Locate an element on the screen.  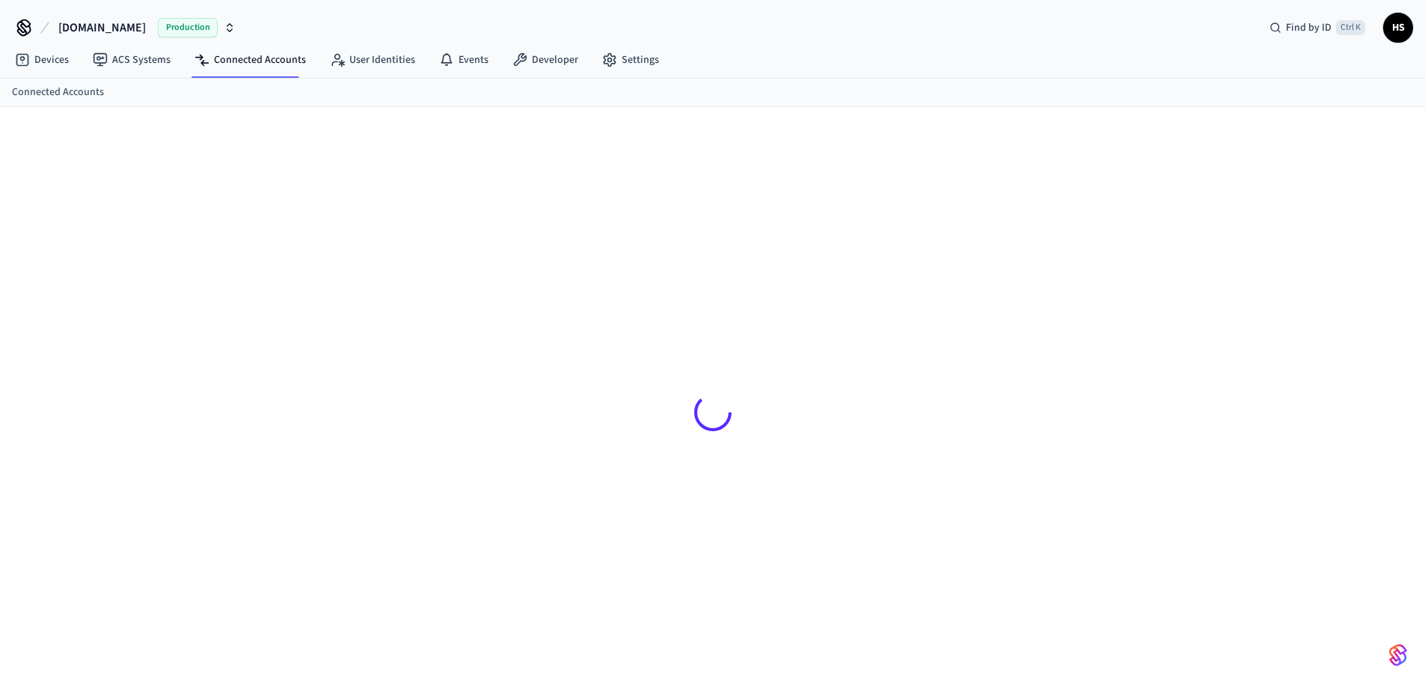
a: User Identities is located at coordinates (373, 60).